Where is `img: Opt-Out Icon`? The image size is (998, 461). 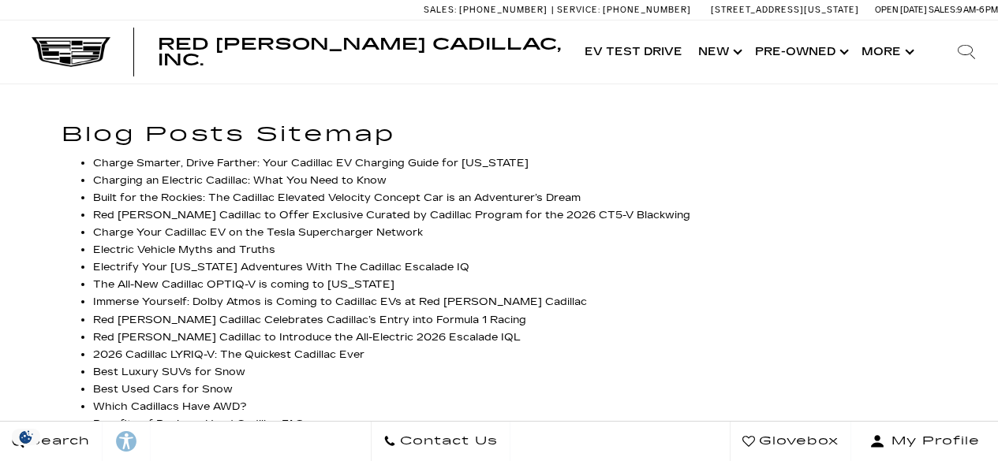 img: Opt-Out Icon is located at coordinates (26, 437).